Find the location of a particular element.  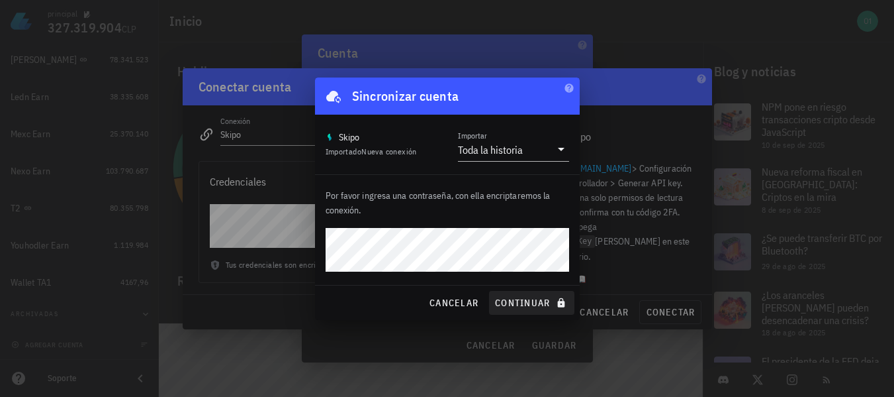

img: apple-touch-icon.png is located at coordinates (330, 137).